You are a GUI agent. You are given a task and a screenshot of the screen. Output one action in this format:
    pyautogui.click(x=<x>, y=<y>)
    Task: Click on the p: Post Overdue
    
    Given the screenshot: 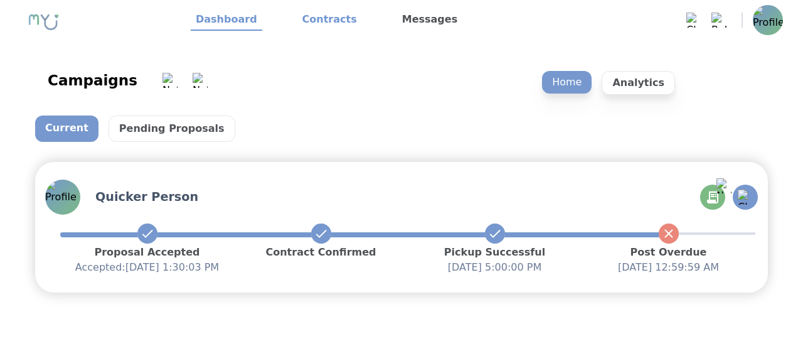 What is the action you would take?
    pyautogui.click(x=668, y=252)
    